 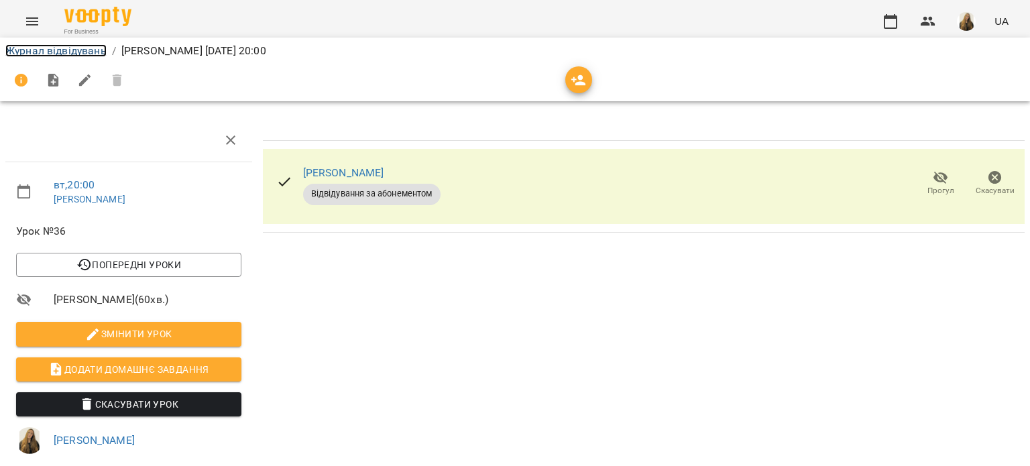 What do you see at coordinates (129, 231) in the screenshot?
I see `span: Урок №36` at bounding box center [129, 231].